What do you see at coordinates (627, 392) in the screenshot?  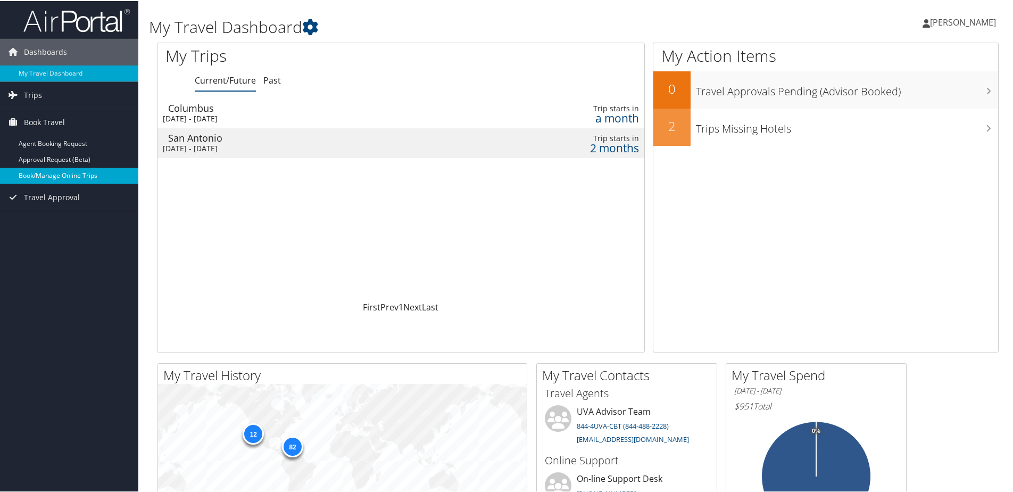 I see `h3: Travel Agents` at bounding box center [627, 392].